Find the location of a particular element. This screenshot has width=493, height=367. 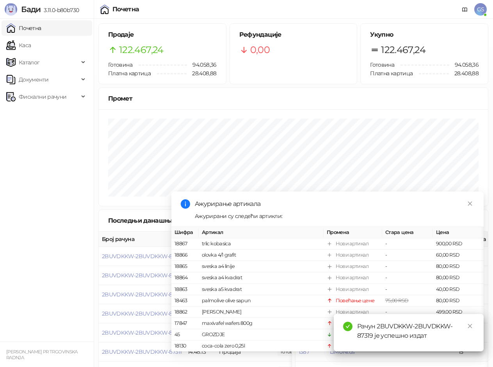

div: Последњи данашњи рачуни is located at coordinates (160, 220).